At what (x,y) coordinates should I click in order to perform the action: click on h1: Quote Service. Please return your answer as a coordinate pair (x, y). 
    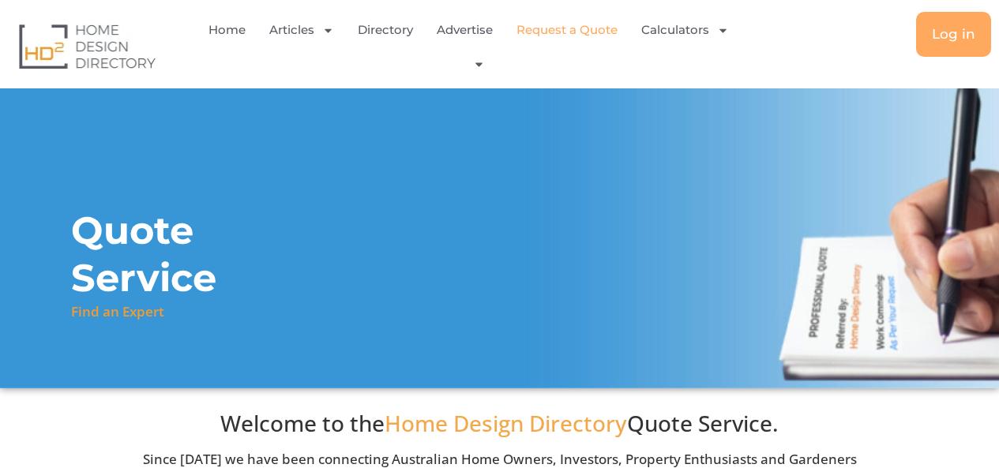
    Looking at the image, I should click on (201, 254).